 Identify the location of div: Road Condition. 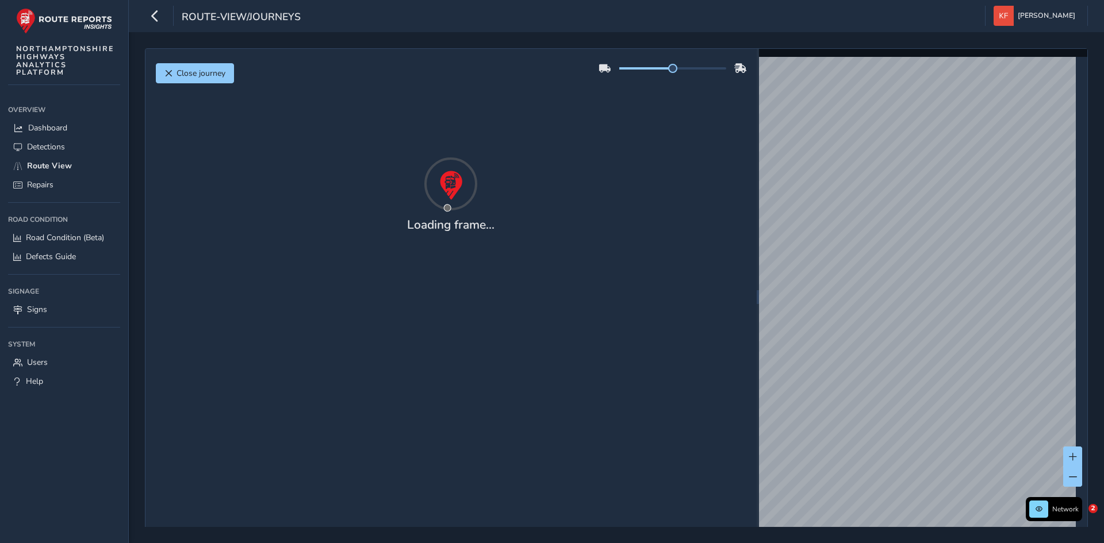
(64, 220).